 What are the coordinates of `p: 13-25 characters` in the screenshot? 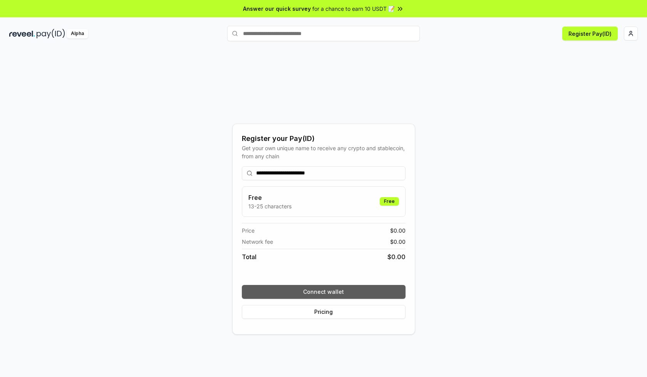 It's located at (270, 206).